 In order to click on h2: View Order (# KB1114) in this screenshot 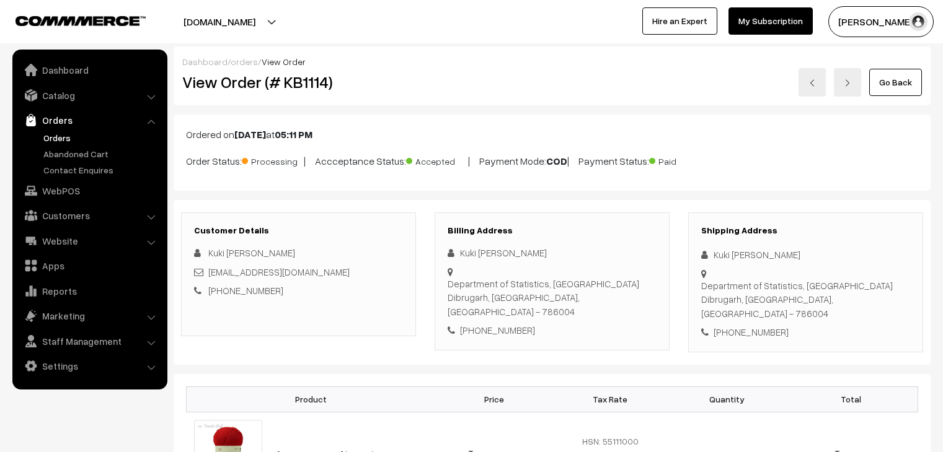, I will do `click(299, 82)`.